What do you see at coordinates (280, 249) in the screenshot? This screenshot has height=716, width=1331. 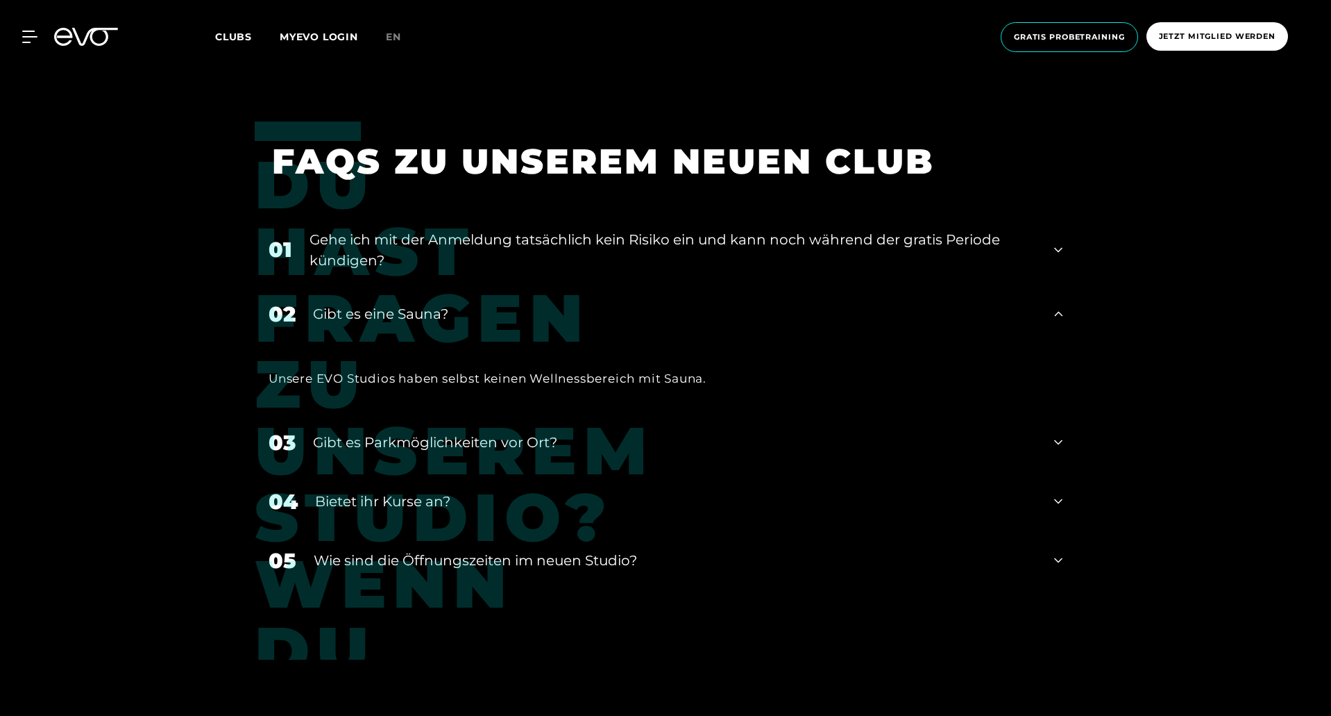 I see `div: 01` at bounding box center [280, 249].